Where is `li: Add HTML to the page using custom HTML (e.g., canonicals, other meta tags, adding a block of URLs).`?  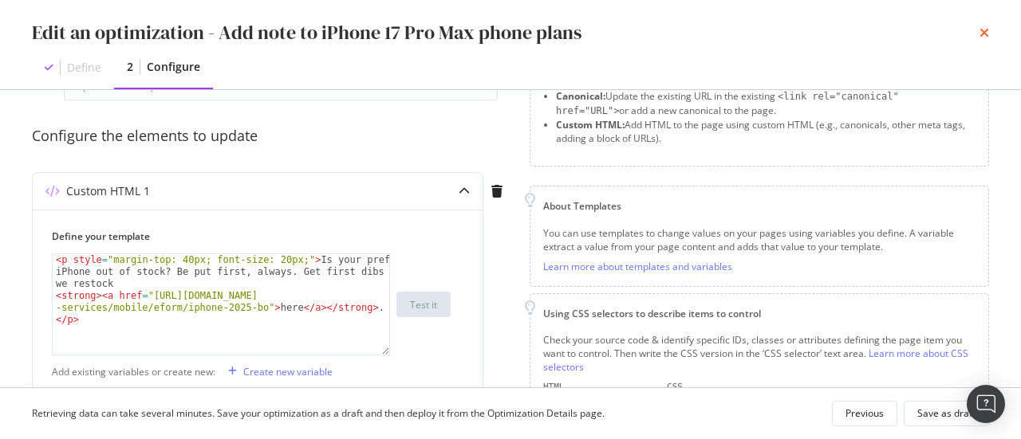 li: Add HTML to the page using custom HTML (e.g., canonicals, other meta tags, adding a block of URLs). is located at coordinates (765, 132).